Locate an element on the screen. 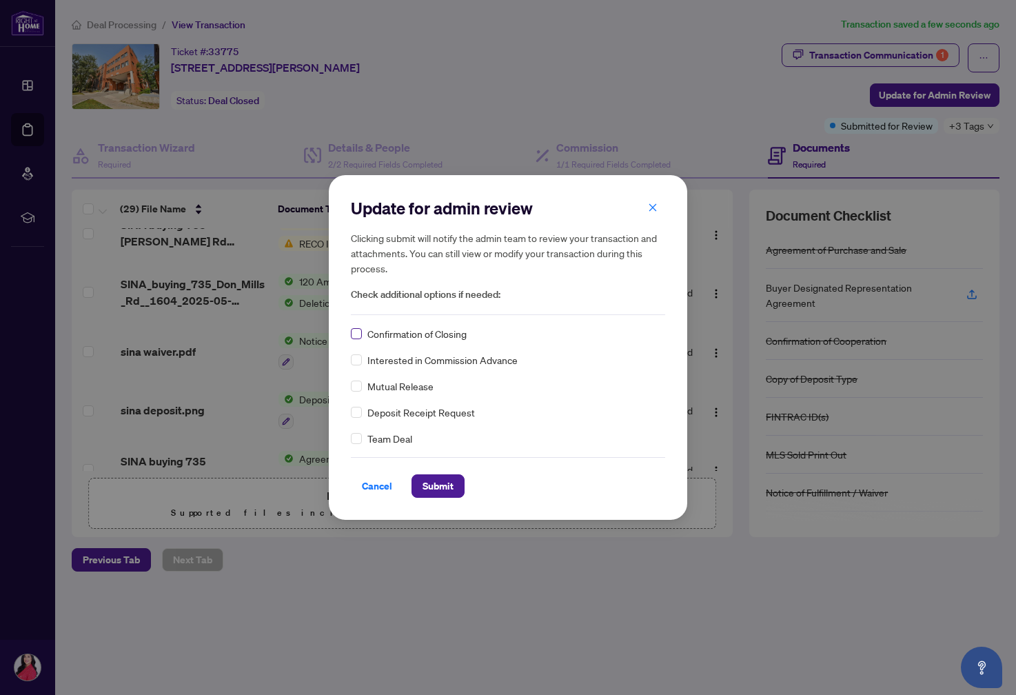 Image resolution: width=1016 pixels, height=695 pixels. button: Submit is located at coordinates (438, 486).